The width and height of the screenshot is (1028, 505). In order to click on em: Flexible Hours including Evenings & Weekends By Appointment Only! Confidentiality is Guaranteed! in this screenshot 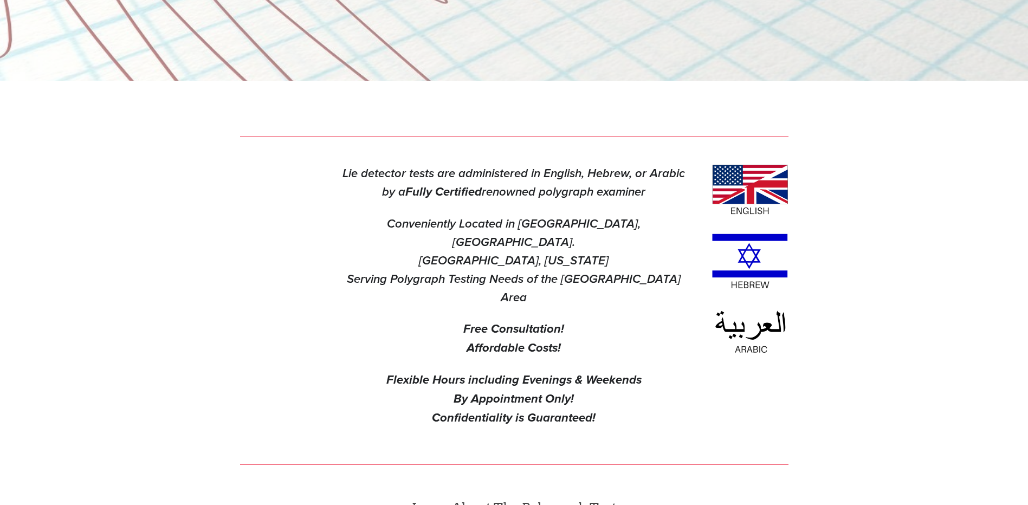, I will do `click(514, 399)`.